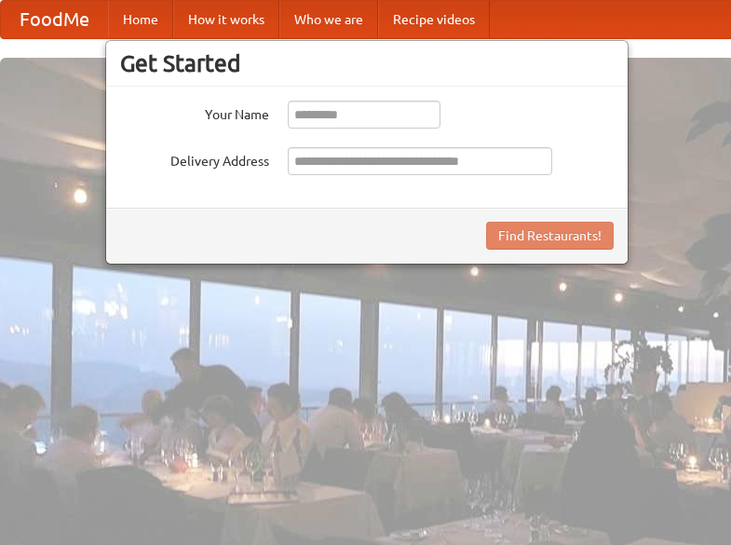 This screenshot has height=545, width=731. I want to click on button: Find Restaurants!, so click(549, 236).